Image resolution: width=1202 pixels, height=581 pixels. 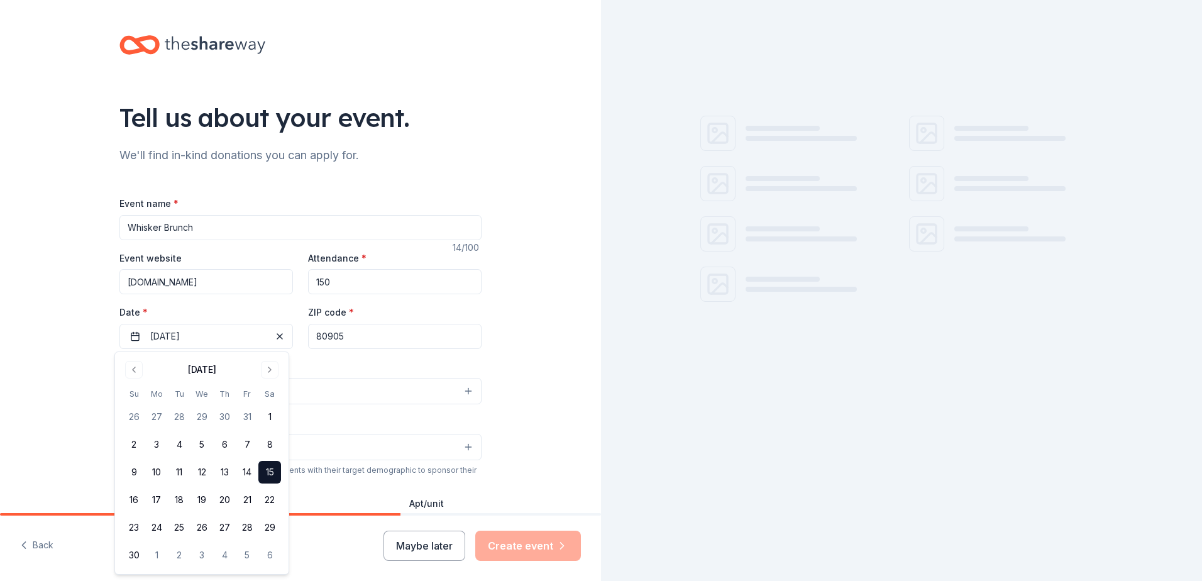 What do you see at coordinates (270, 444) in the screenshot?
I see `button: 8` at bounding box center [270, 444].